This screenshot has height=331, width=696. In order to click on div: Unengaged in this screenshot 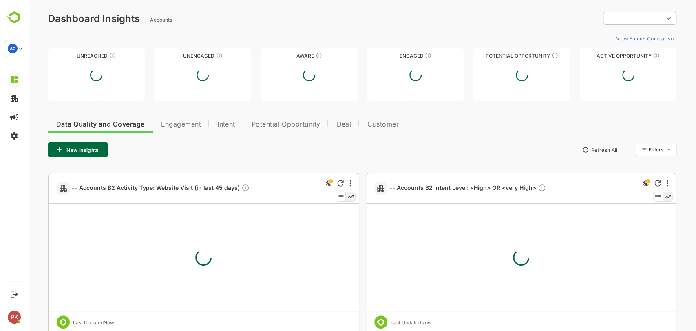, I will do `click(174, 55)`.